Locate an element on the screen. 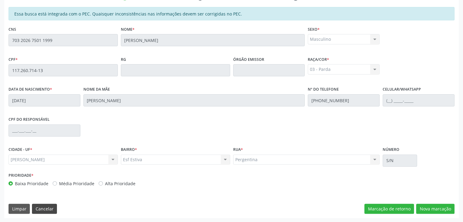 This screenshot has width=463, height=222. label: Baixa Prioridade is located at coordinates (32, 184).